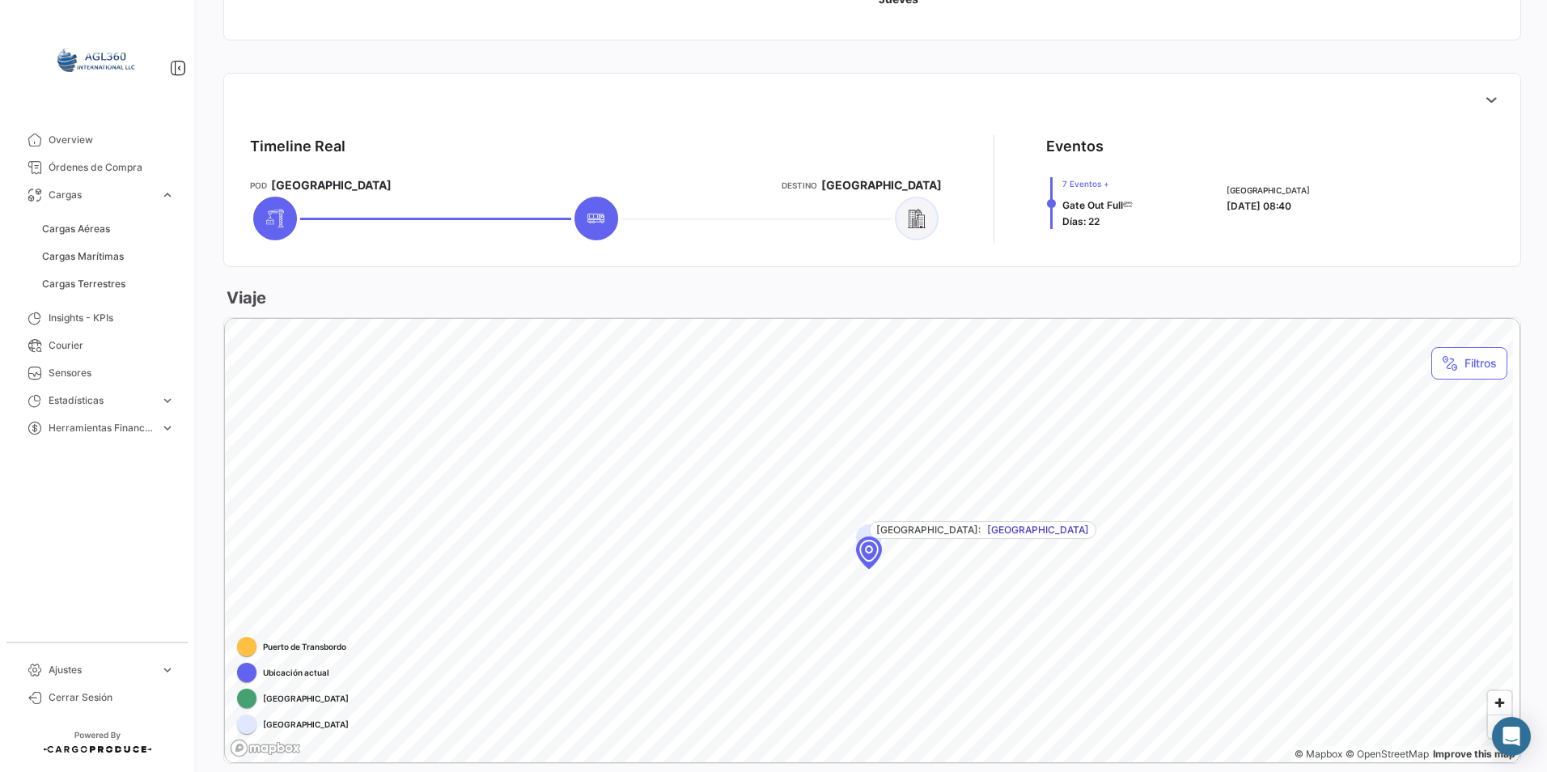  What do you see at coordinates (112, 140) in the screenshot?
I see `span: Overview` at bounding box center [112, 140].